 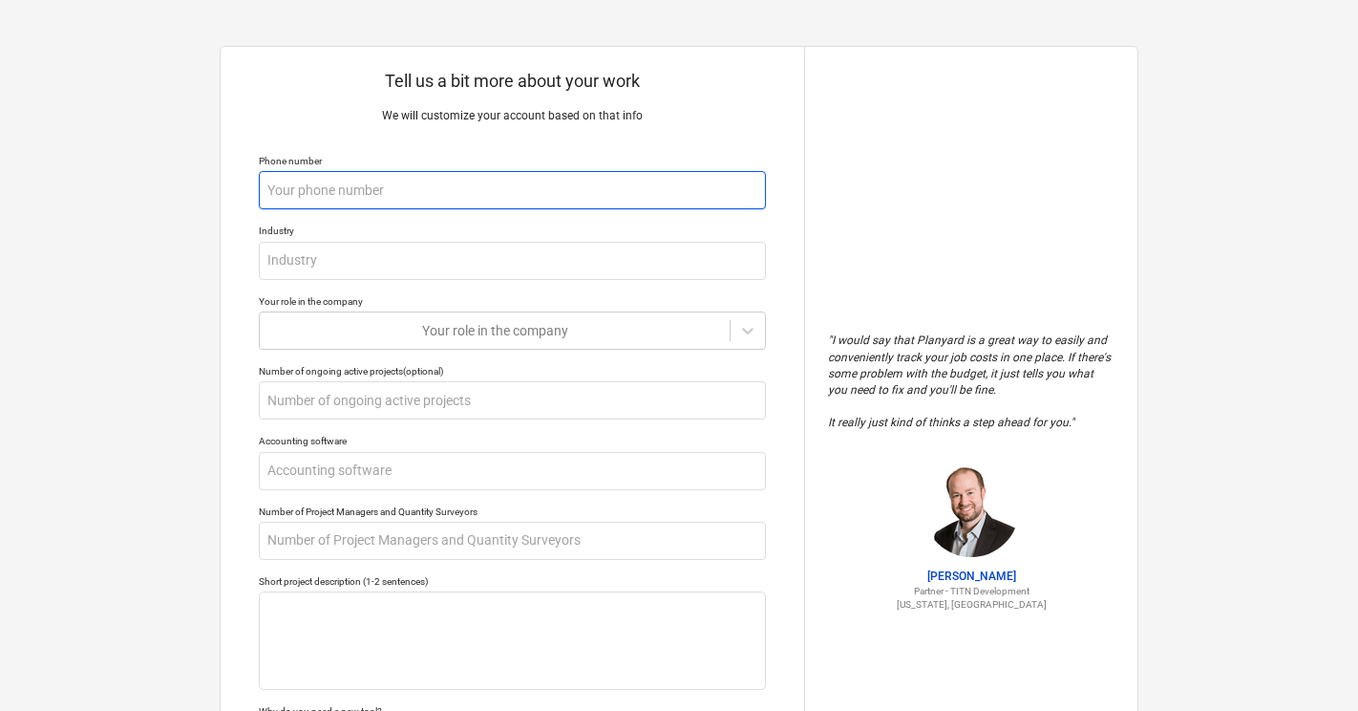 I want to click on input: Your phone number, so click(x=512, y=190).